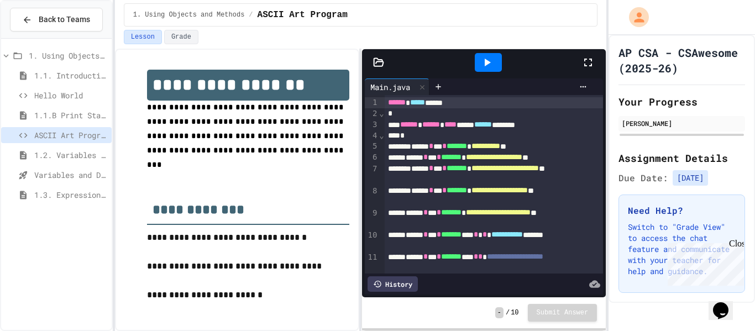 This screenshot has width=755, height=331. Describe the element at coordinates (371, 158) in the screenshot. I see `div: 6` at that location.